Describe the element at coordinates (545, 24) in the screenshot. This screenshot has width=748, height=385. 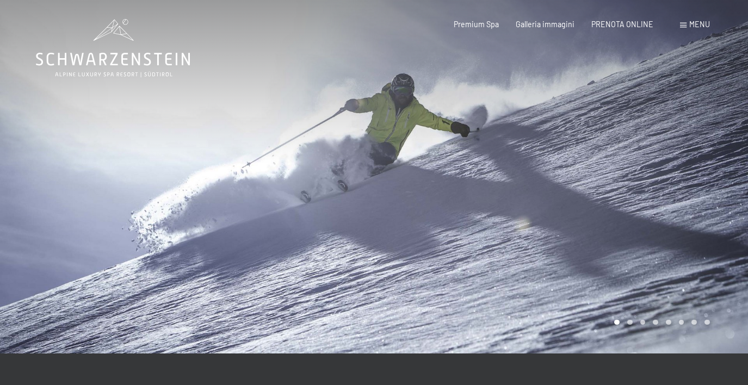
I see `span: Galleria immagini` at that location.